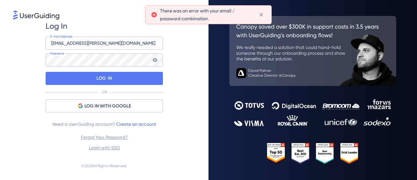 The width and height of the screenshot is (417, 180). Describe the element at coordinates (312, 112) in the screenshot. I see `img: 9302ce2ac39453076f5bc0f2f2ca889b.svg` at that location.